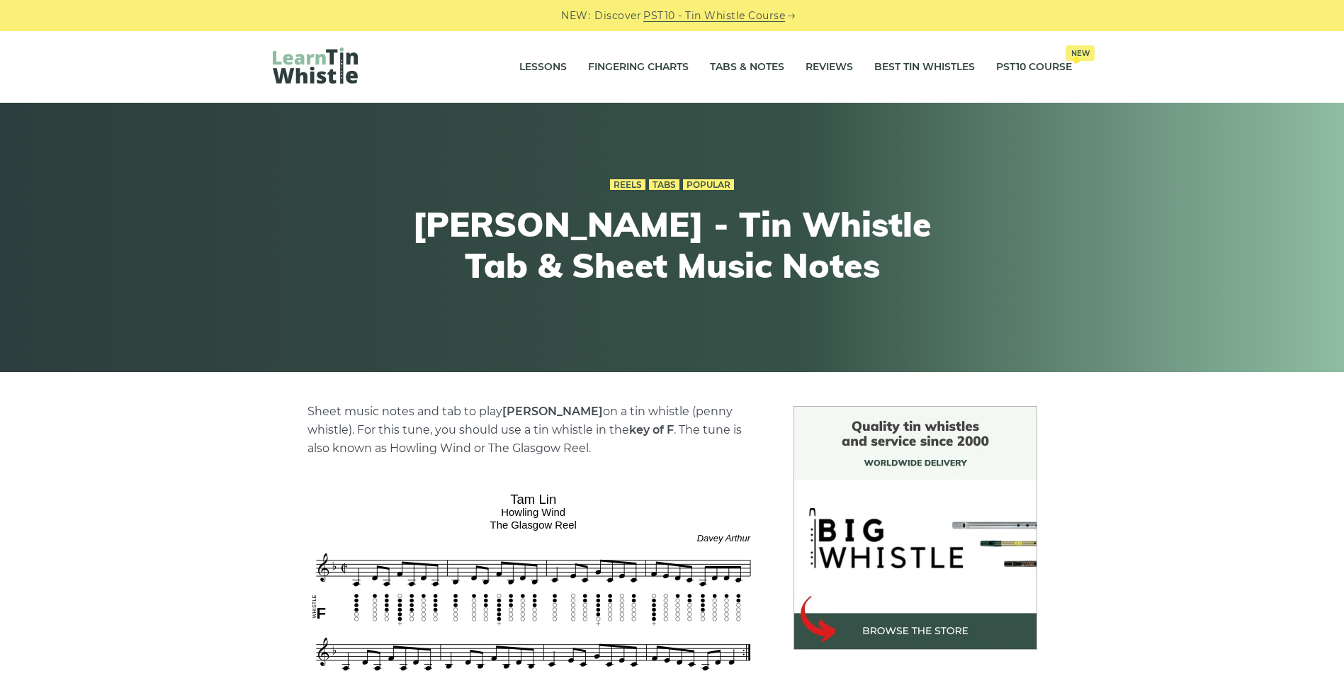  Describe the element at coordinates (534, 430) in the screenshot. I see `p: Sheet music notes and tab to play on a tin whistle (penny whistle). For this tune, you should use...` at that location.